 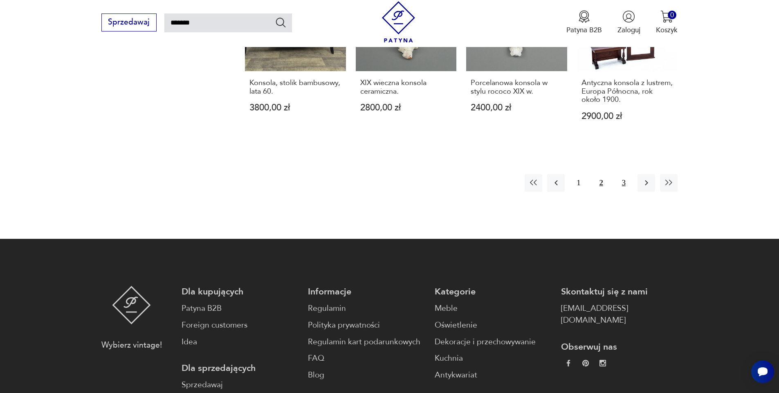 I want to click on a: Polityka prywatności, so click(x=366, y=325).